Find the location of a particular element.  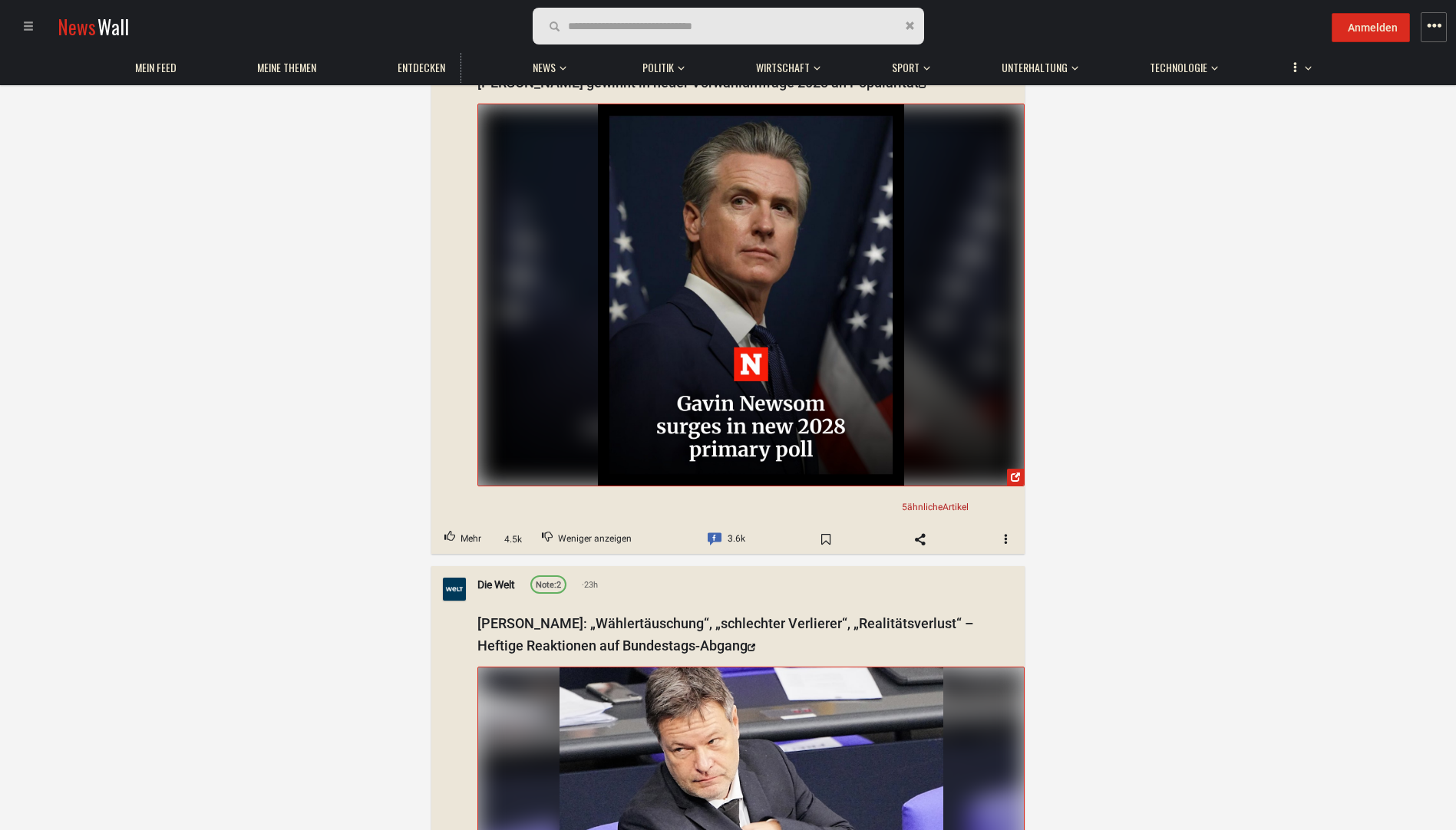

button: Anmelden is located at coordinates (1371, 28).